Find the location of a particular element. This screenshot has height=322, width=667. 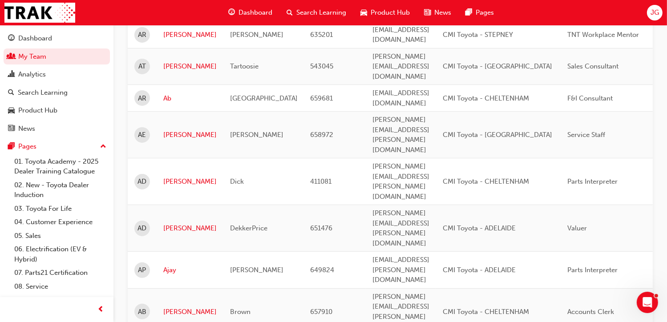

span: Valuer is located at coordinates (577, 228).